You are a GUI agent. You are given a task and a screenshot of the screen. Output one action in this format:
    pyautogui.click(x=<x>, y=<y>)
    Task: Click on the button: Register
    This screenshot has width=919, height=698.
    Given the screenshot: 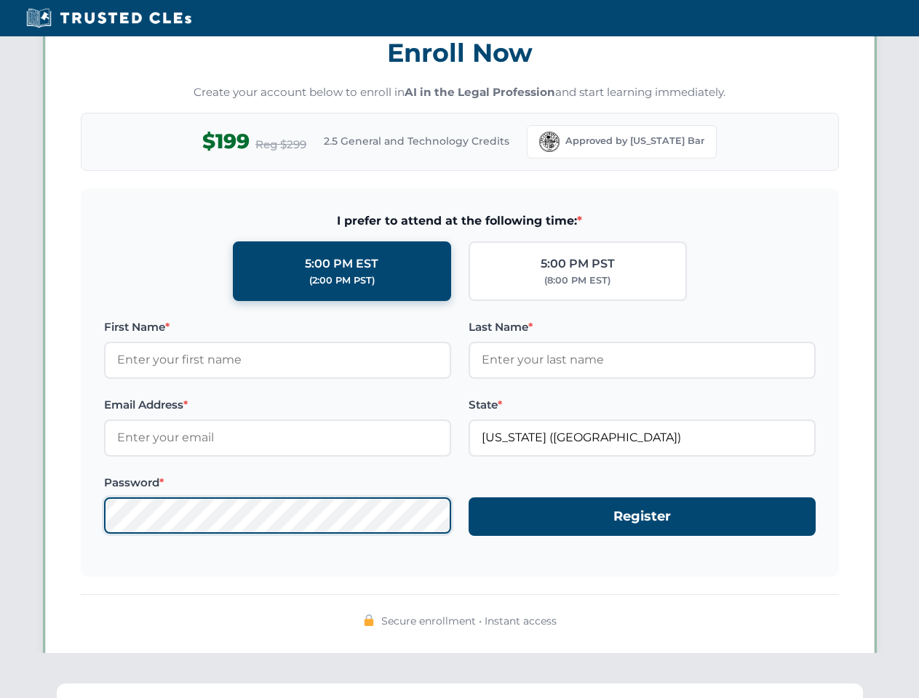 What is the action you would take?
    pyautogui.click(x=642, y=517)
    